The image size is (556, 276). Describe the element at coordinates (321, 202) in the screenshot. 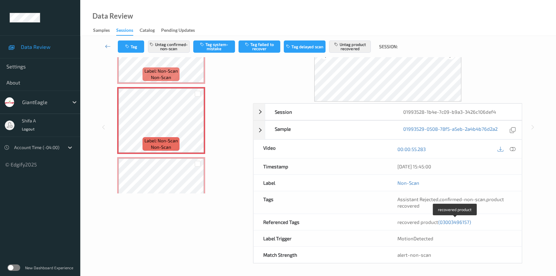

I see `div: Tags` at that location.